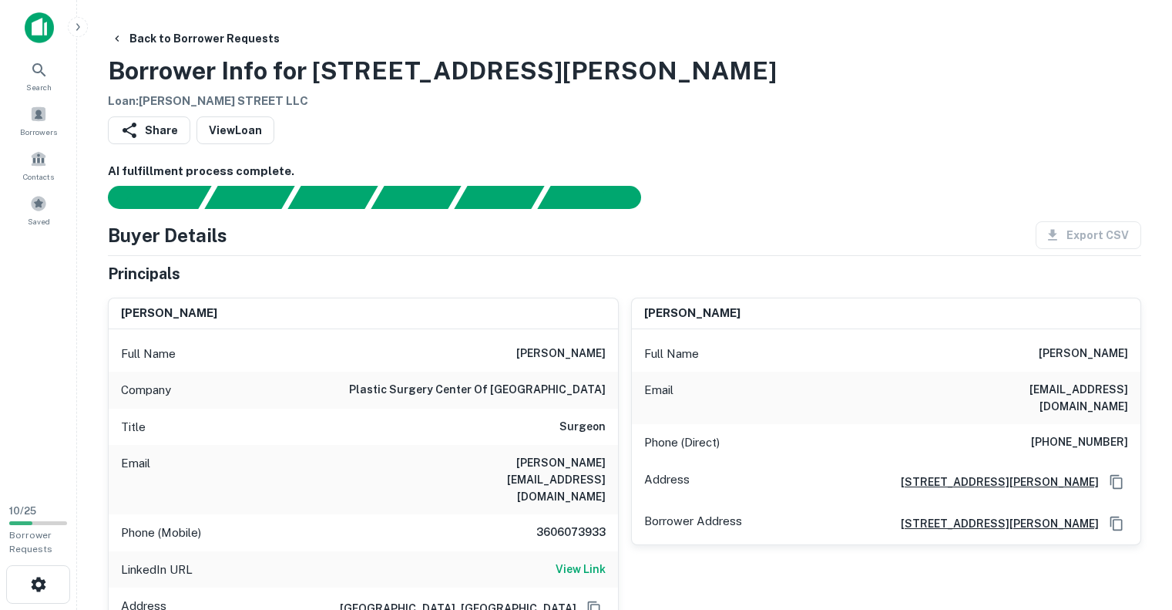 The width and height of the screenshot is (1172, 610). I want to click on span: Borrower Requests, so click(31, 542).